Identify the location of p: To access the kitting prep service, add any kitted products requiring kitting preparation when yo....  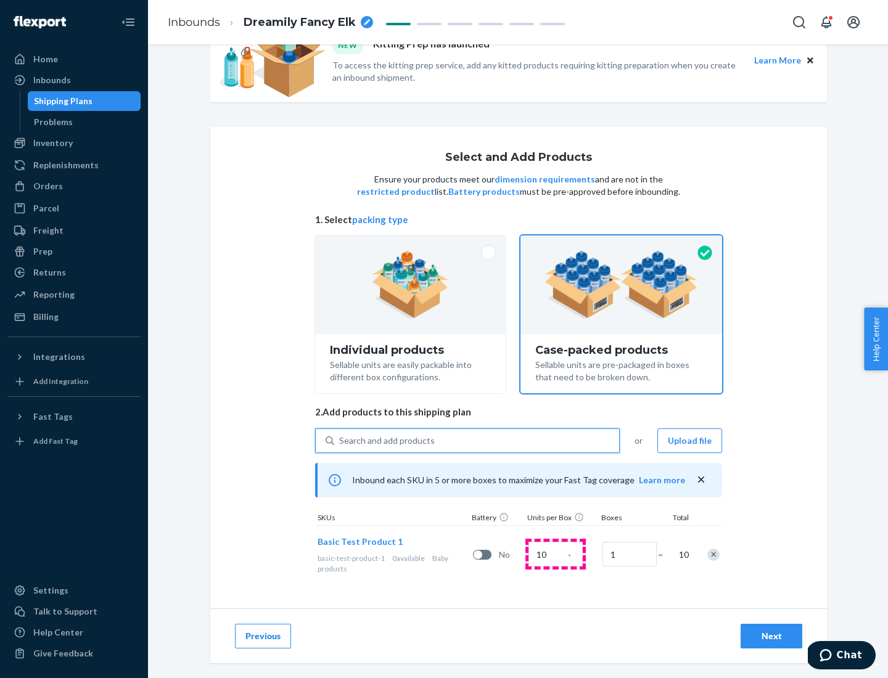
(538, 72).